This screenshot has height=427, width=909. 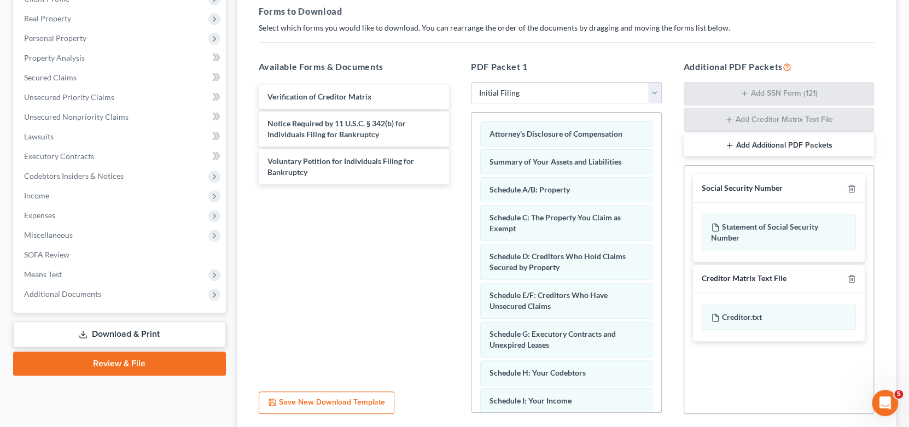 What do you see at coordinates (742, 188) in the screenshot?
I see `div: Social Security Number` at bounding box center [742, 188].